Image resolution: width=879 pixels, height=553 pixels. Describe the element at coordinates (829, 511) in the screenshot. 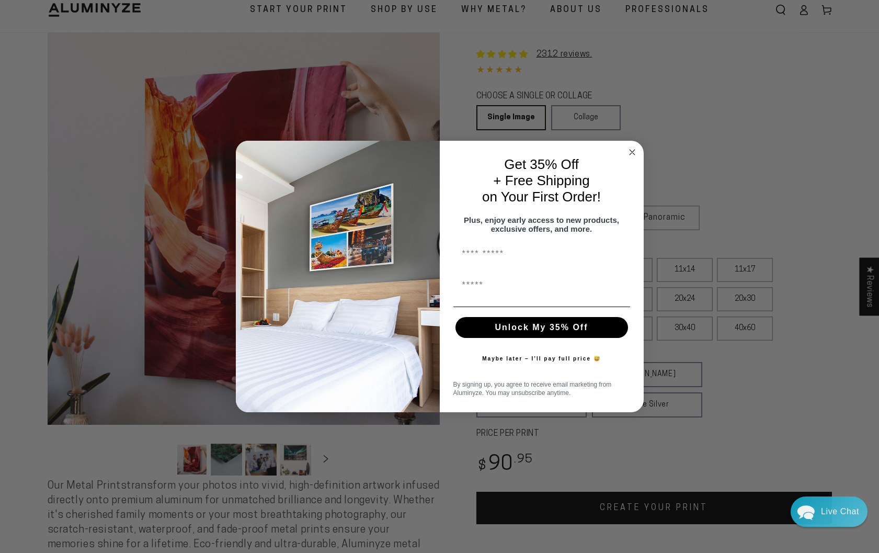

I see `div: Chat widget toggle` at that location.